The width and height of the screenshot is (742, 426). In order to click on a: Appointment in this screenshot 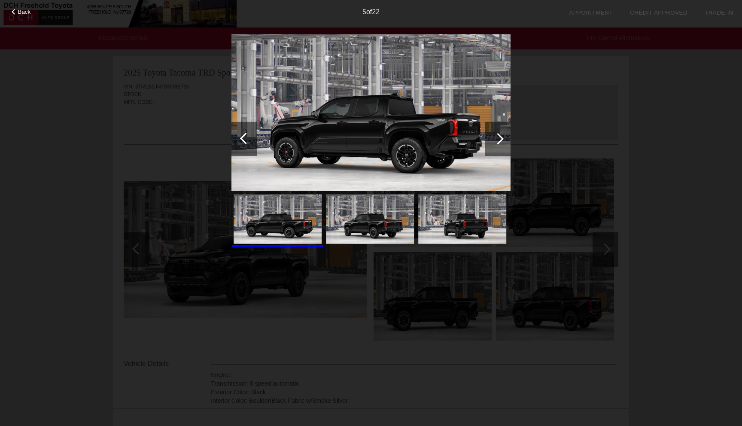, I will do `click(591, 12)`.